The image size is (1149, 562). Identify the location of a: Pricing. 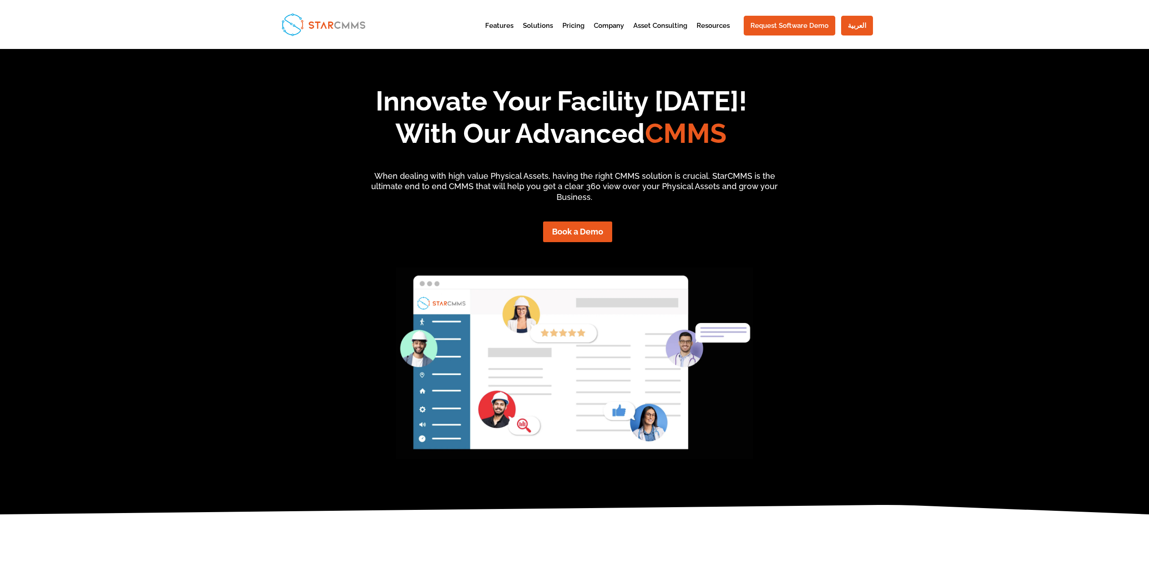
(573, 33).